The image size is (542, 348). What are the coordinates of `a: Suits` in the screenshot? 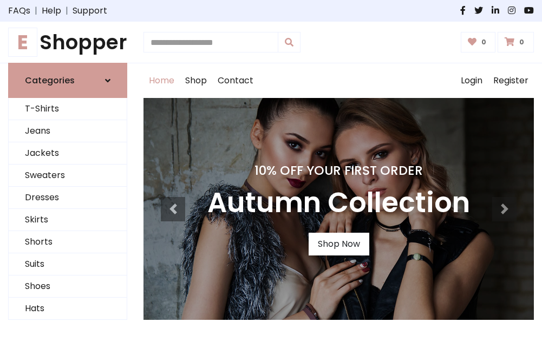 It's located at (68, 264).